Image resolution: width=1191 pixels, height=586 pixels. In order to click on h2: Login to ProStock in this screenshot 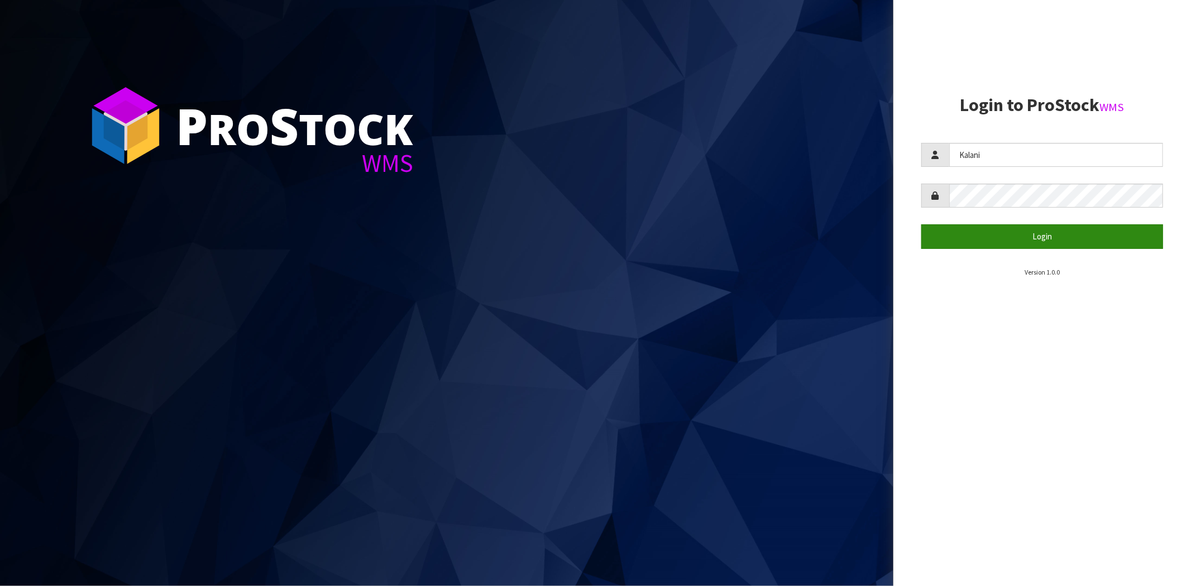, I will do `click(1042, 105)`.